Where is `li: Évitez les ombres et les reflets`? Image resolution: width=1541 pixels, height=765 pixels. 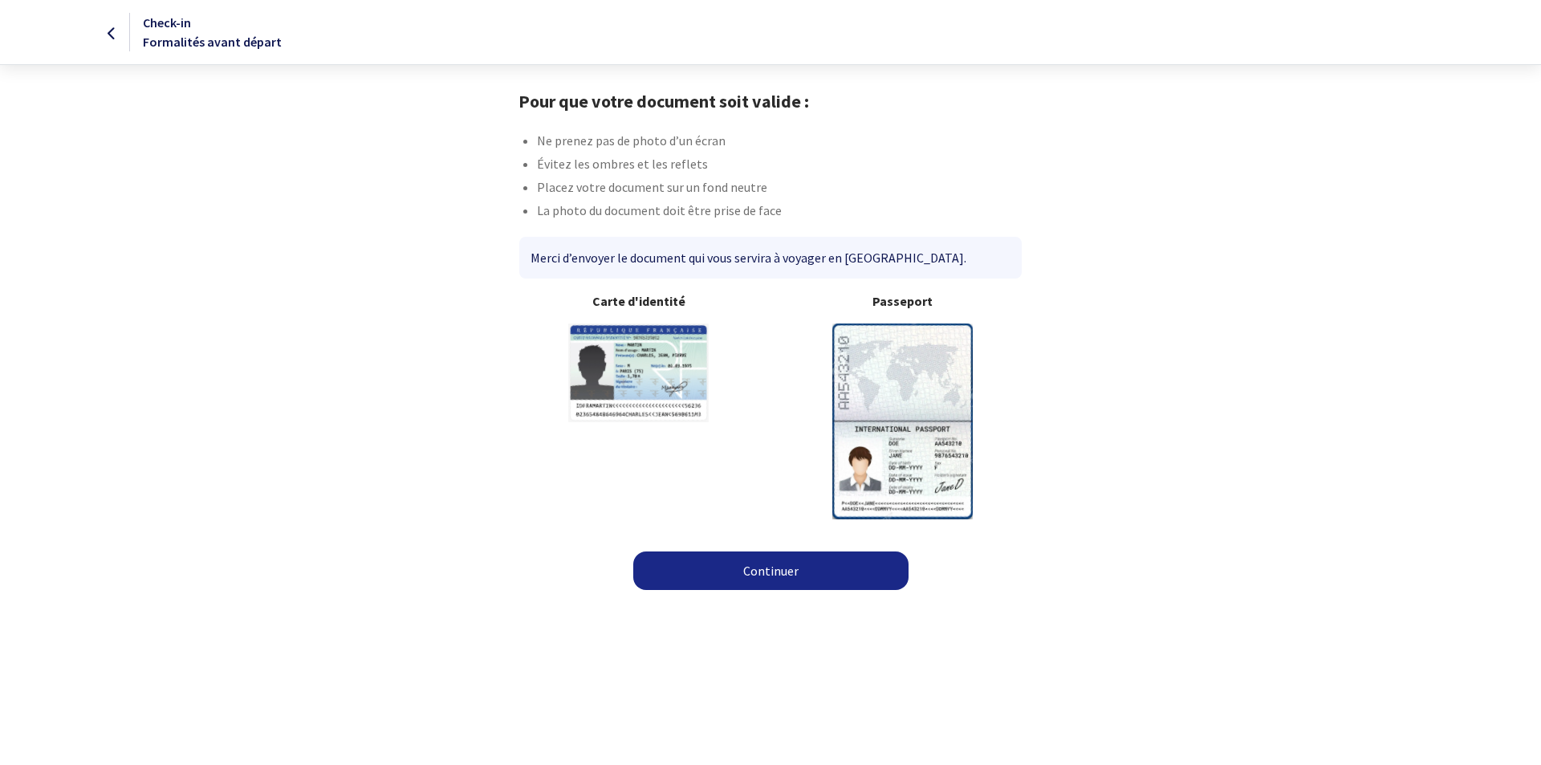
li: Évitez les ombres et les reflets is located at coordinates (779, 165).